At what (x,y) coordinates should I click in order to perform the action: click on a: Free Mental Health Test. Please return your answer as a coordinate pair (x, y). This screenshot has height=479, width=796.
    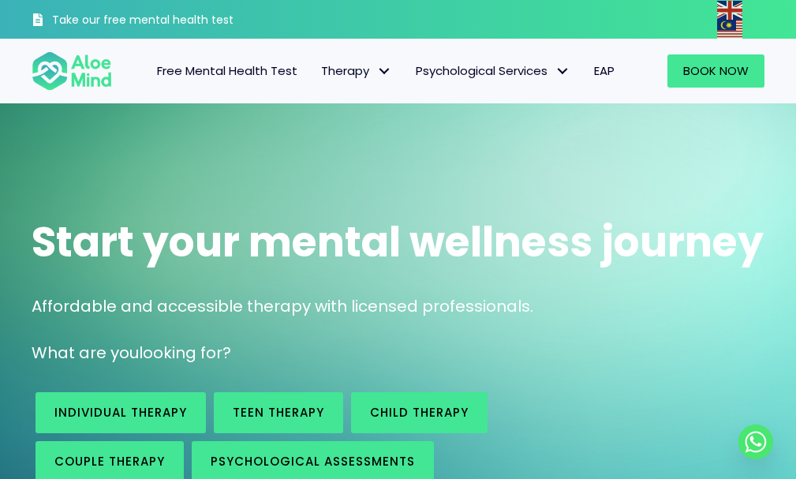
    Looking at the image, I should click on (227, 71).